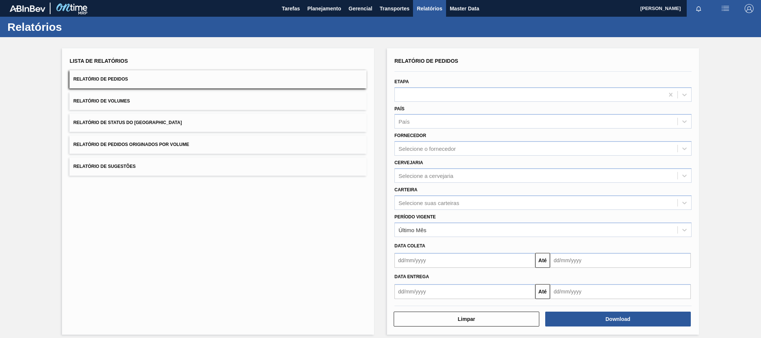 This screenshot has width=761, height=338. What do you see at coordinates (699, 9) in the screenshot?
I see `button: Notificações` at bounding box center [699, 9].